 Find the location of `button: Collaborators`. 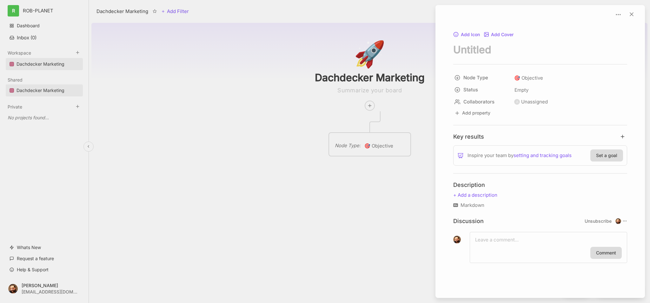

button: Collaborators is located at coordinates (482, 102).